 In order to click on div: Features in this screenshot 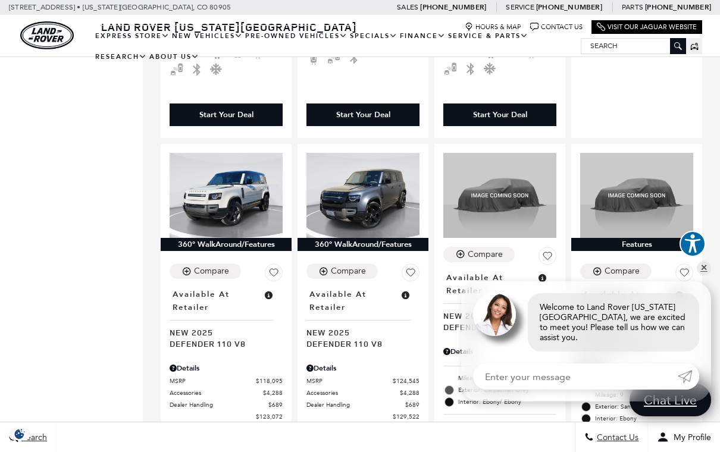, I will do `click(637, 245)`.